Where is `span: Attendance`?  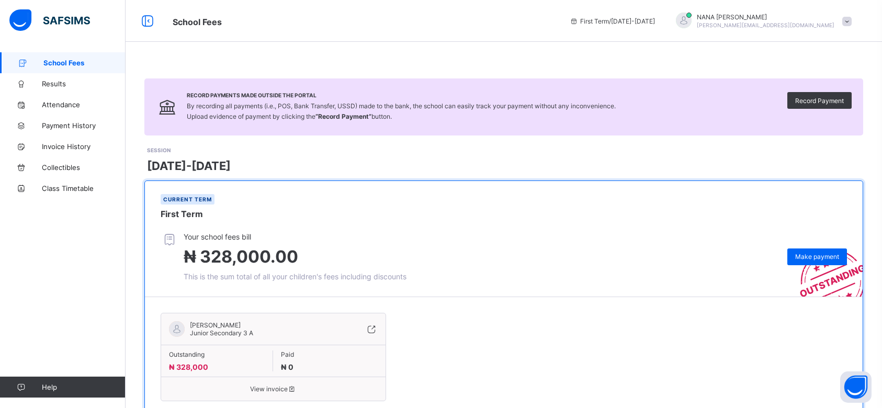
span: Attendance is located at coordinates (84, 105).